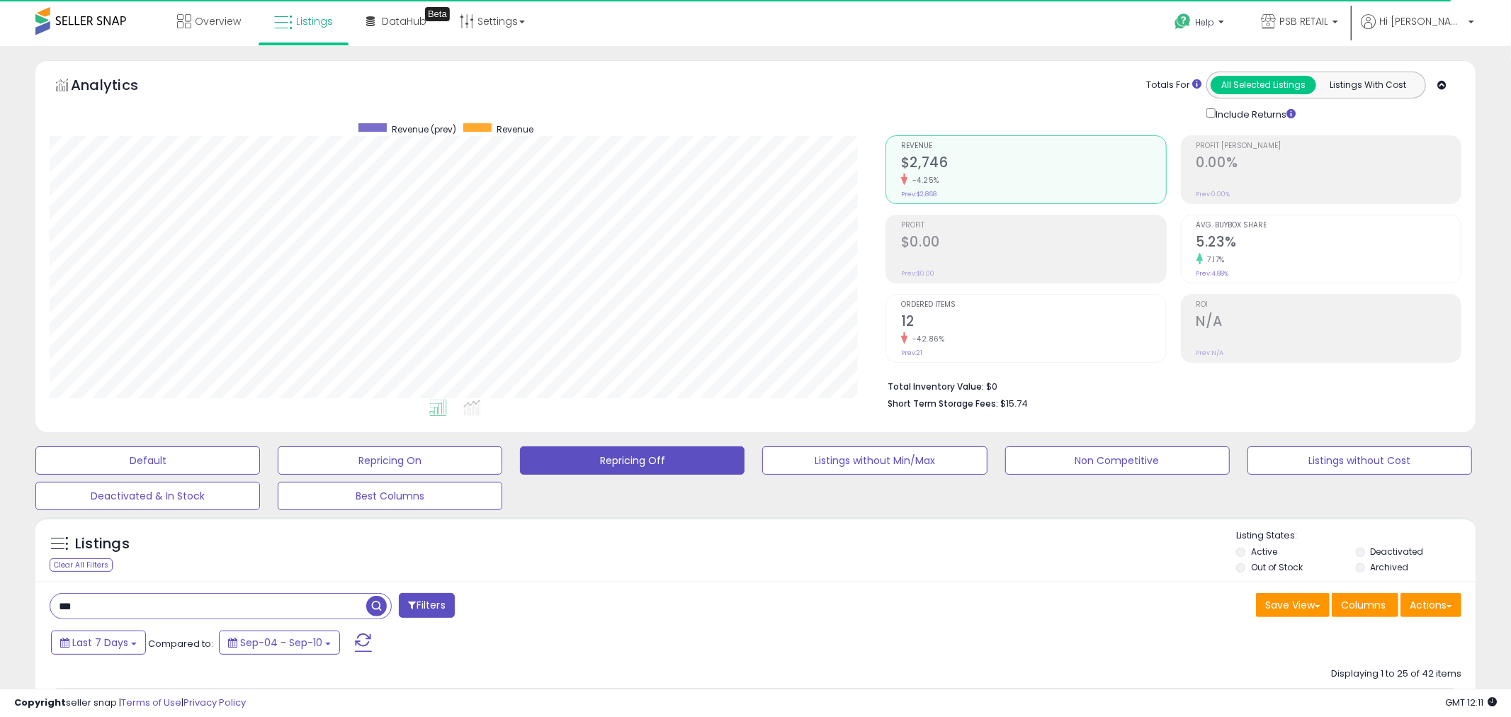 The image size is (1511, 717). I want to click on button: Listings without Cost, so click(1359, 460).